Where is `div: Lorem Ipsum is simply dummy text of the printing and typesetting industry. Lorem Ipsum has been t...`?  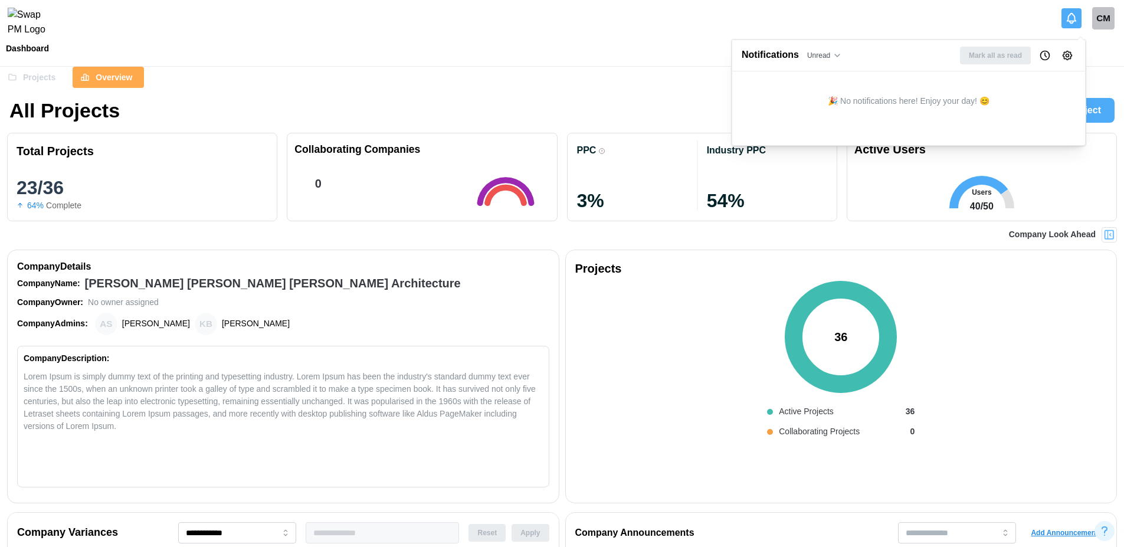 div: Lorem Ipsum is simply dummy text of the printing and typesetting industry. Lorem Ipsum has been t... is located at coordinates (283, 401).